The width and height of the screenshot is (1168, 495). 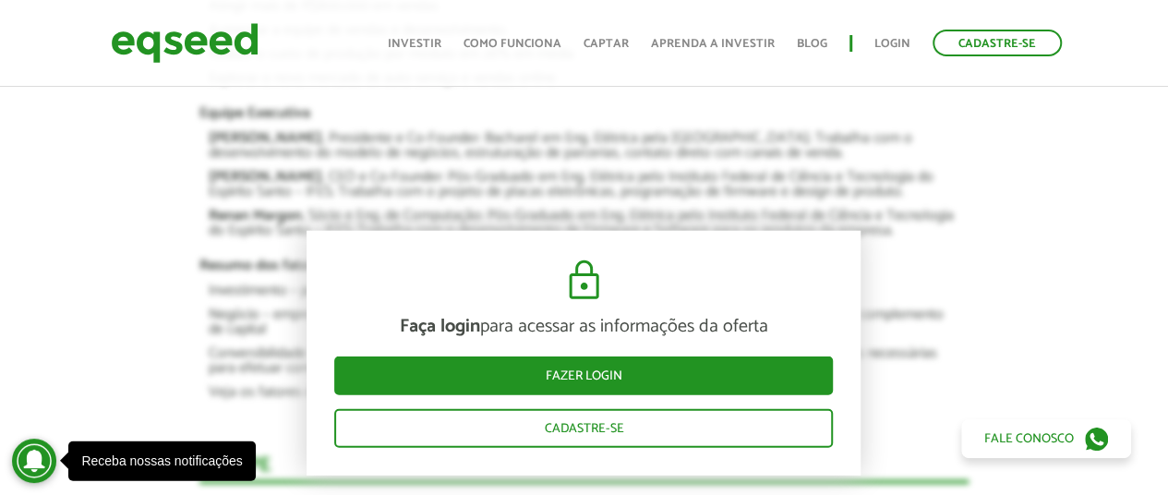 I want to click on img: cadeado.svg, so click(x=584, y=281).